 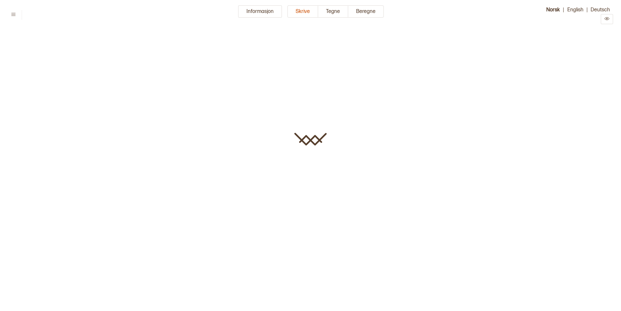 What do you see at coordinates (366, 11) in the screenshot?
I see `button: Beregne` at bounding box center [366, 11].